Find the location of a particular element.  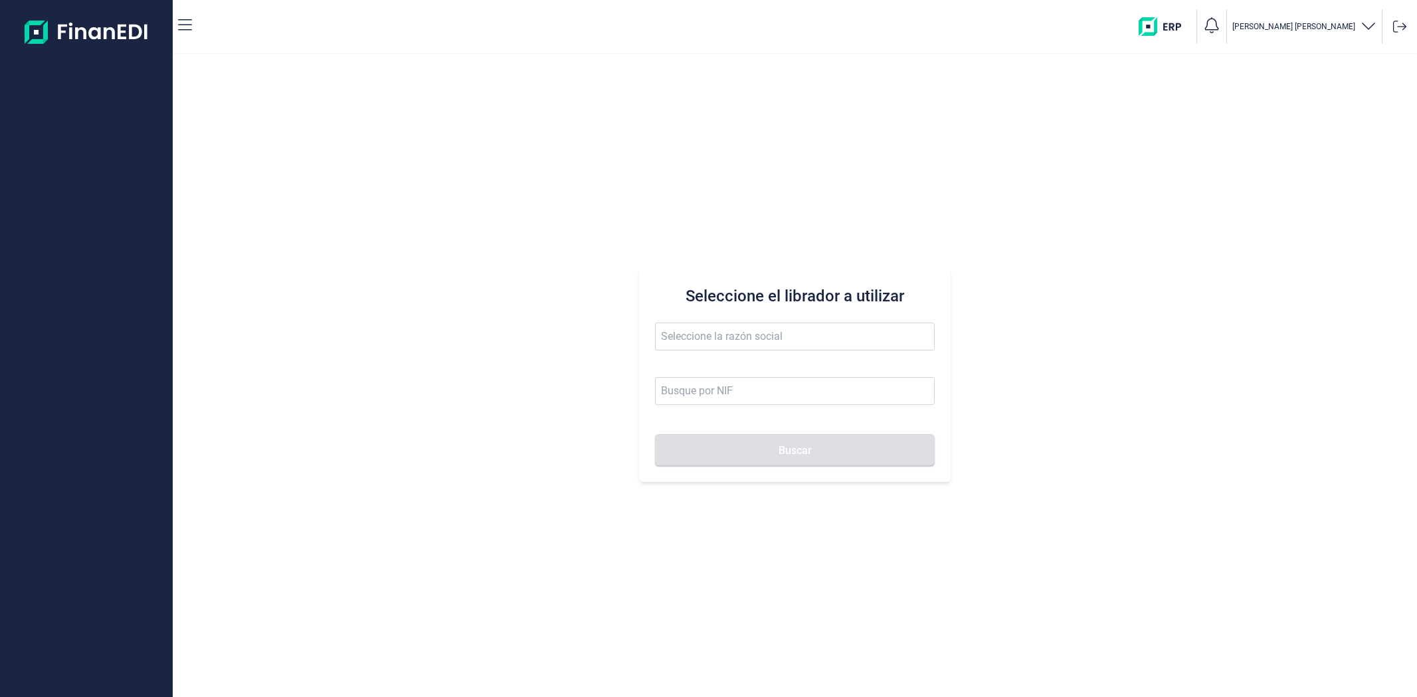

h3: Seleccione el librador a utilizar is located at coordinates (794, 296).